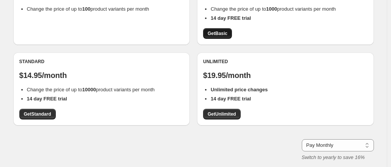 The height and width of the screenshot is (167, 391). I want to click on b: Unlimited price changes, so click(239, 89).